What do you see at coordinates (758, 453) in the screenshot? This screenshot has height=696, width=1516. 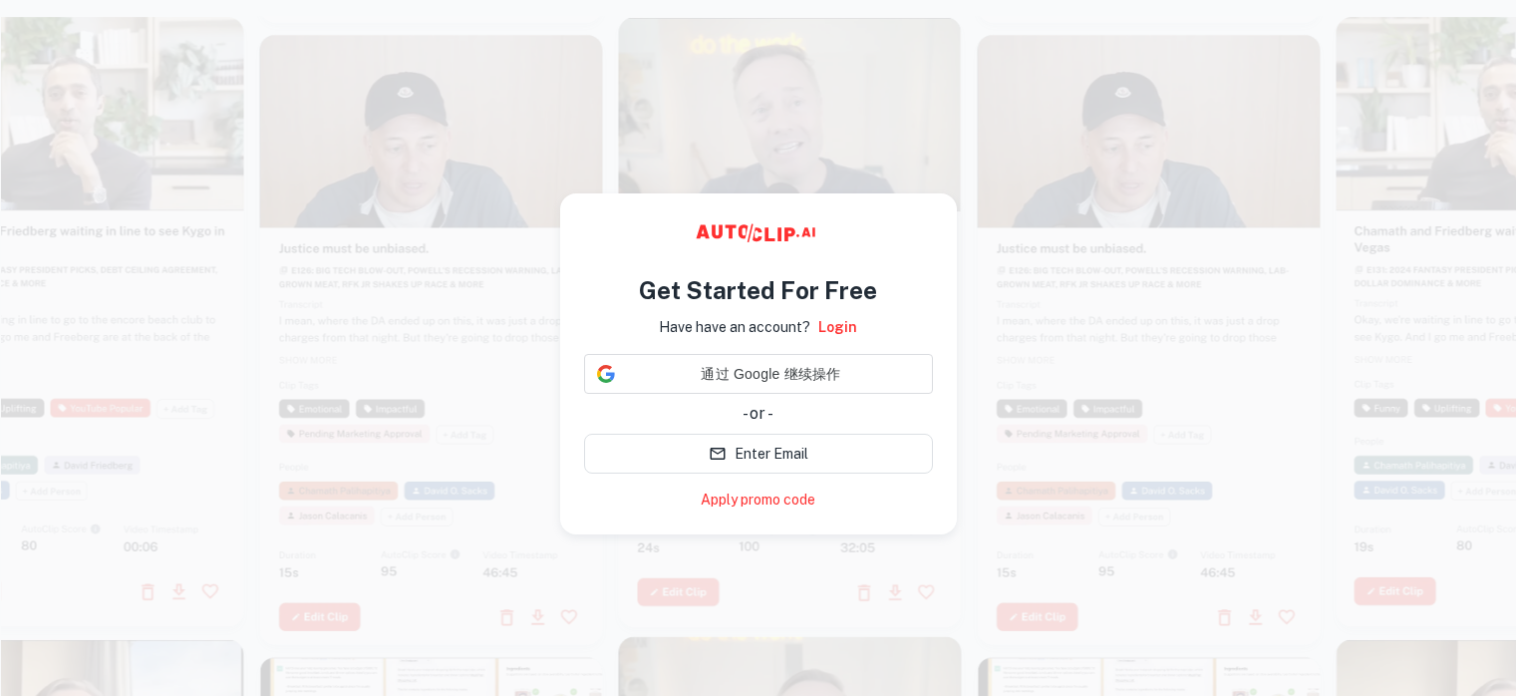 I see `button: Enter Email` at bounding box center [758, 453].